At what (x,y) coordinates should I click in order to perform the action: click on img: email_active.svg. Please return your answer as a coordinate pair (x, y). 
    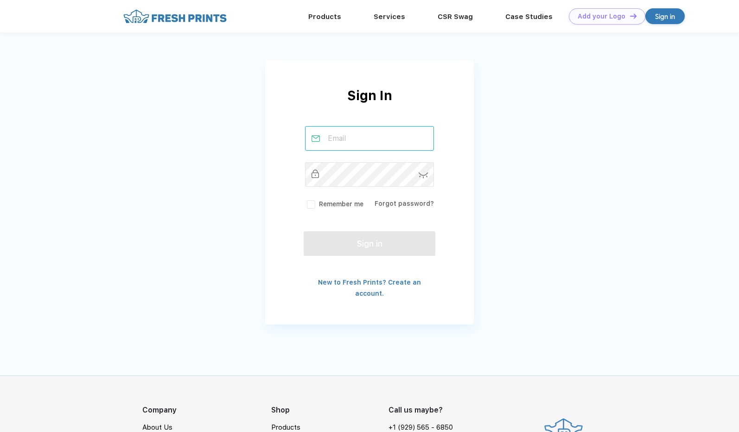
    Looking at the image, I should click on (316, 139).